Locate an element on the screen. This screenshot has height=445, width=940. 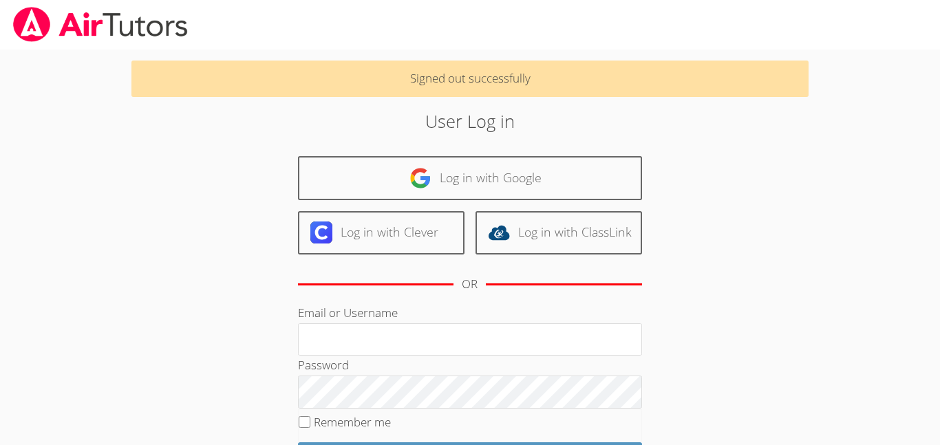
h2: User Log in is located at coordinates (470, 121).